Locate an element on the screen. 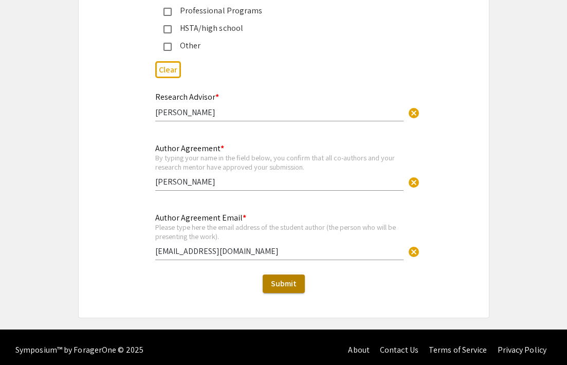 Image resolution: width=567 pixels, height=365 pixels. div: HSTA/high school is located at coordinates (280, 28).